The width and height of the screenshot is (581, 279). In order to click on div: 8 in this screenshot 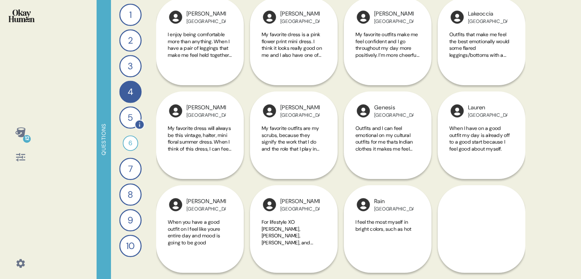, I will do `click(130, 194)`.